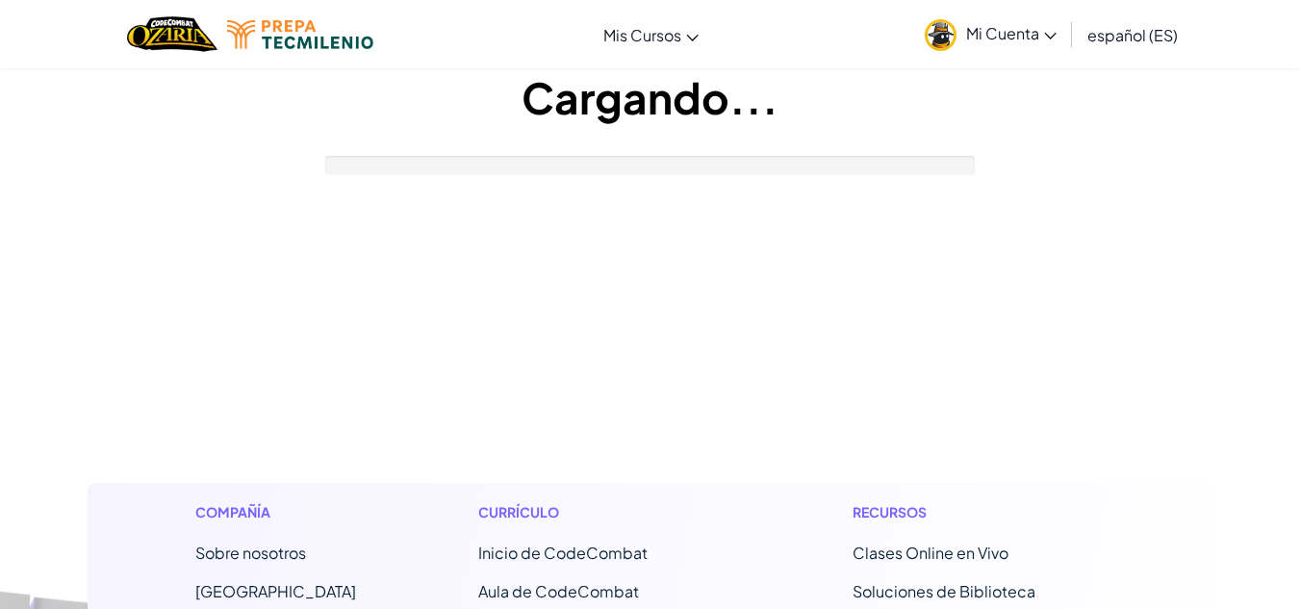 Image resolution: width=1300 pixels, height=609 pixels. Describe the element at coordinates (651, 35) in the screenshot. I see `a: Mis Cursos` at that location.